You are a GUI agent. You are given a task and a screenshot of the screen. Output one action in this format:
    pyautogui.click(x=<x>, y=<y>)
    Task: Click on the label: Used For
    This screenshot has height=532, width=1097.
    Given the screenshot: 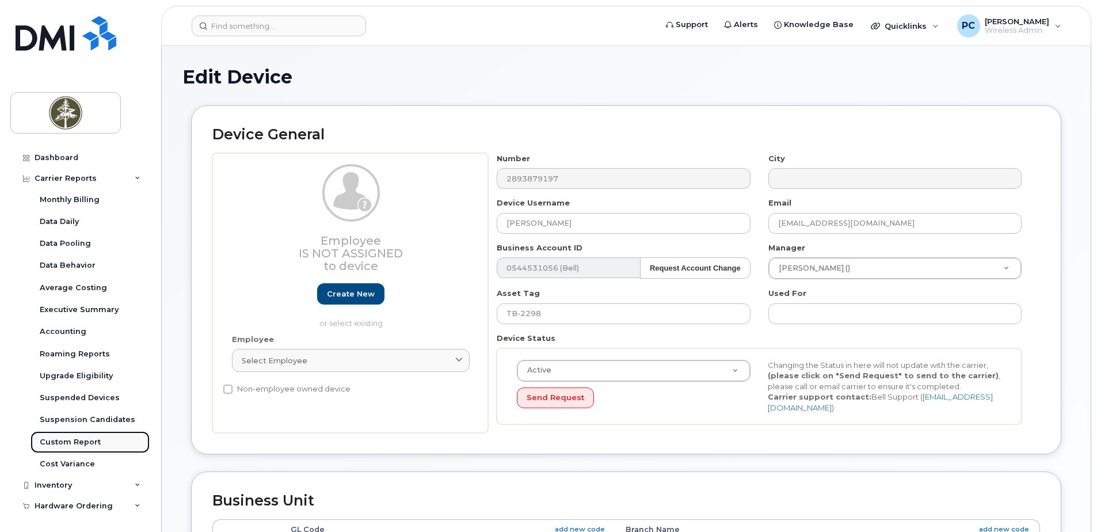 What is the action you would take?
    pyautogui.click(x=787, y=293)
    